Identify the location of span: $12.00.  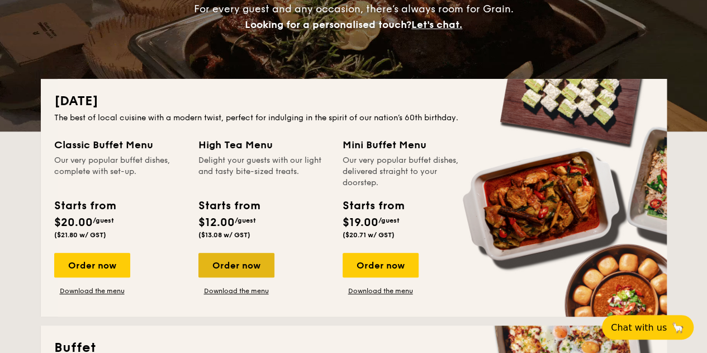
(216, 223).